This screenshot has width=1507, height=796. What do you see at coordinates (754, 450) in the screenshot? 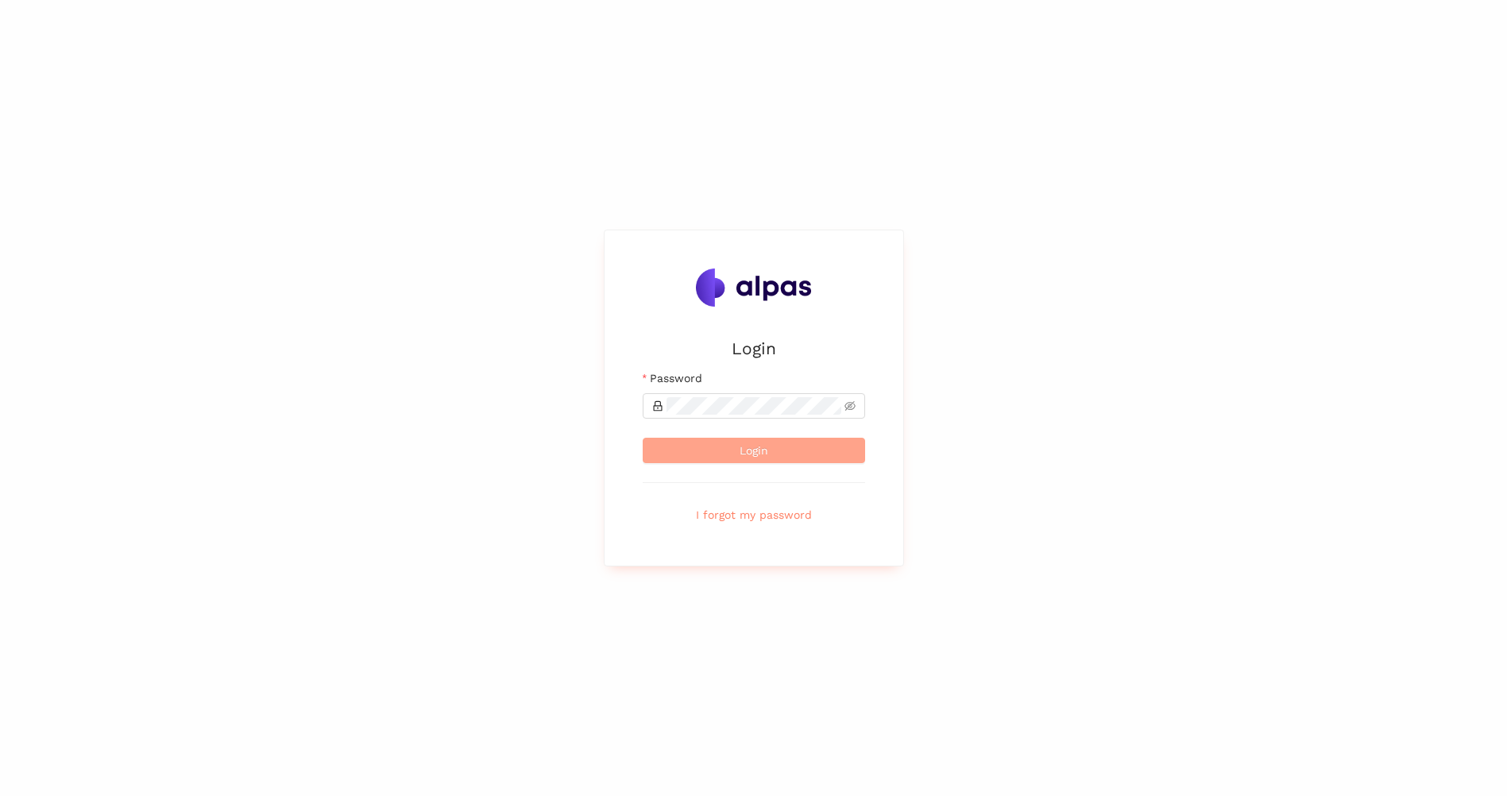
I see `button: Login` at bounding box center [754, 450].